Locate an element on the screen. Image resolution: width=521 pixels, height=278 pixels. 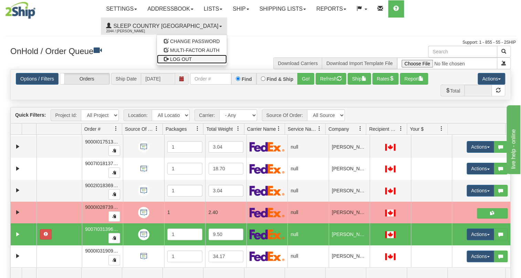
span: Source Of Order: is located at coordinates (285, 115).